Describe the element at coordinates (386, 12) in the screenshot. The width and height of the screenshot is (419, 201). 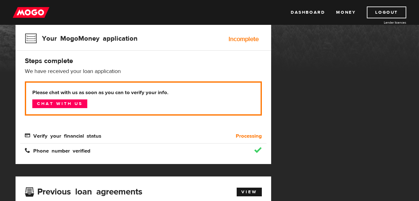
I see `a: Logout` at that location.